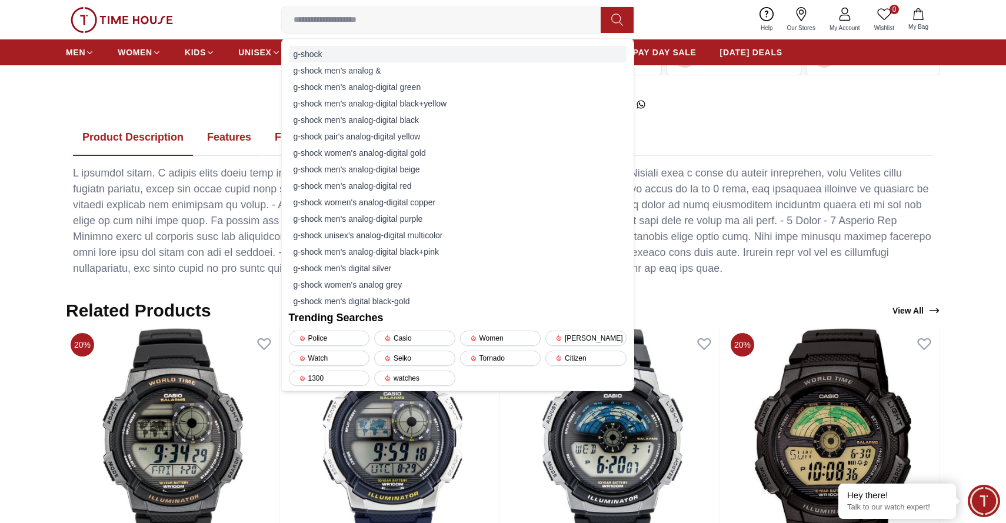 Image resolution: width=1006 pixels, height=523 pixels. I want to click on a: 0Wishlist, so click(884, 19).